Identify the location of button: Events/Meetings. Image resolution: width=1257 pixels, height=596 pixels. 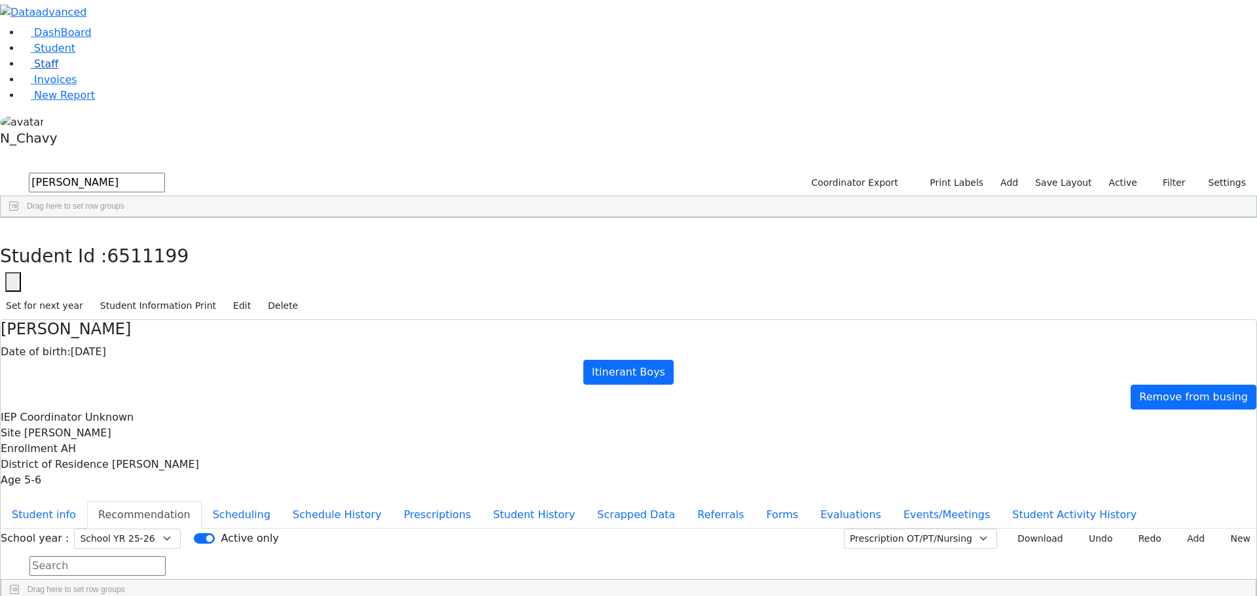
(947, 515).